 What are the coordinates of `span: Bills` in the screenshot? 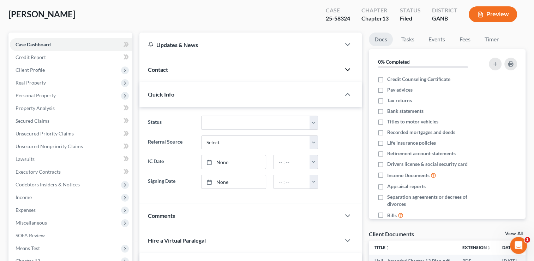 It's located at (392, 215).